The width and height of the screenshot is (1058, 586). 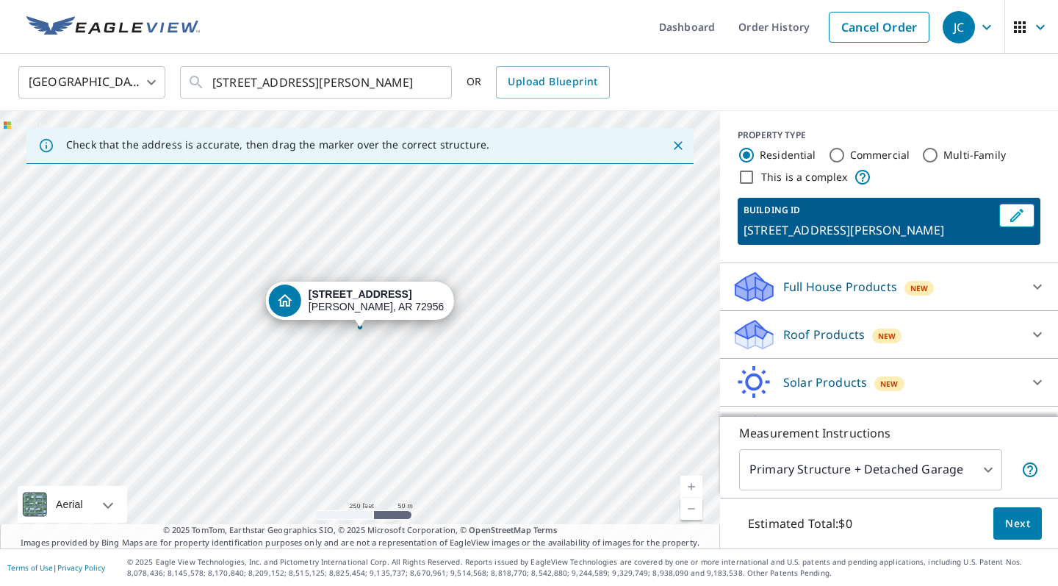 What do you see at coordinates (889, 135) in the screenshot?
I see `div: PROPERTY TYPE` at bounding box center [889, 135].